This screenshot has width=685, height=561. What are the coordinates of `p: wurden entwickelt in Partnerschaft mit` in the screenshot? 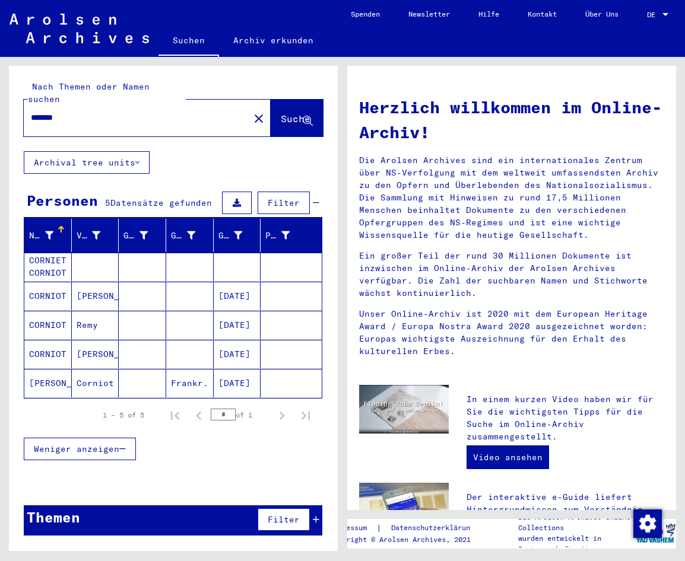 It's located at (576, 544).